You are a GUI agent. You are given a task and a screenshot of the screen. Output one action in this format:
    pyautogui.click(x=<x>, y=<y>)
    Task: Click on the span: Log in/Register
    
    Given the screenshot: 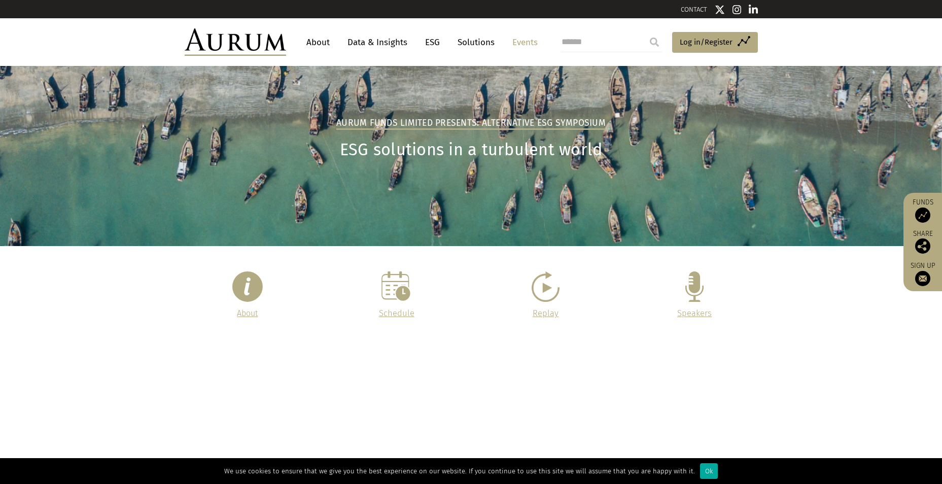 What is the action you would take?
    pyautogui.click(x=706, y=42)
    